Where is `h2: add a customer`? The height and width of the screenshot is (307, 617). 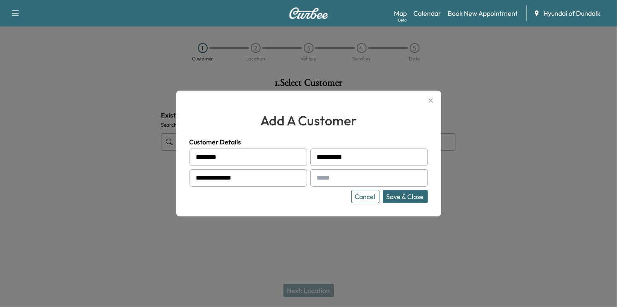
h2: add a customer is located at coordinates (309, 120).